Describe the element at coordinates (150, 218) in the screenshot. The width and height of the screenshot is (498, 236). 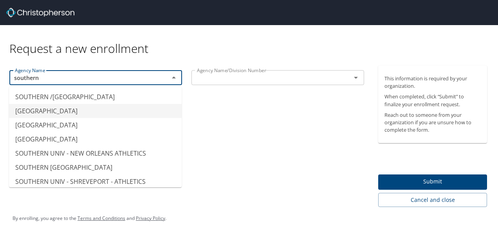
I see `a: Privacy Policy` at that location.